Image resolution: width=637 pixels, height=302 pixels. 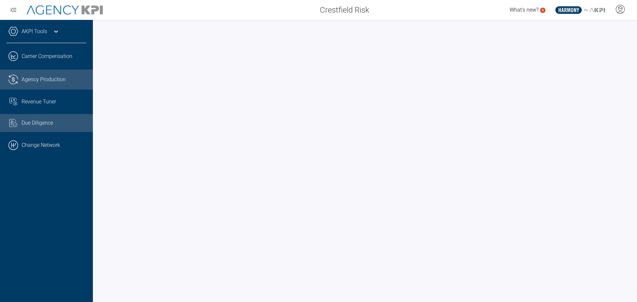 What do you see at coordinates (43, 80) in the screenshot?
I see `span: Agency Production` at bounding box center [43, 80].